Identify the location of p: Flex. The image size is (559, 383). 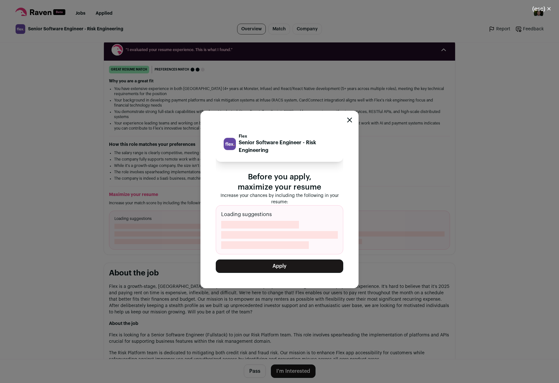
(287, 136).